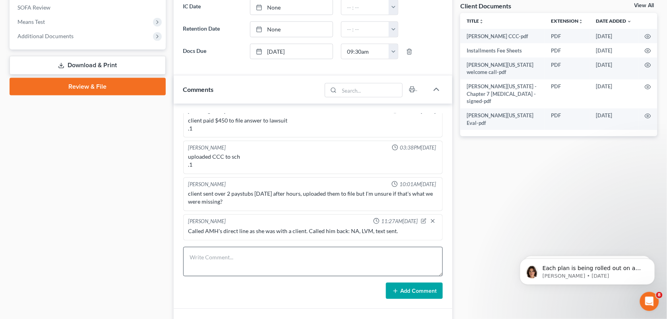 The image size is (667, 319). Describe the element at coordinates (31, 21) in the screenshot. I see `span: Means Test` at that location.